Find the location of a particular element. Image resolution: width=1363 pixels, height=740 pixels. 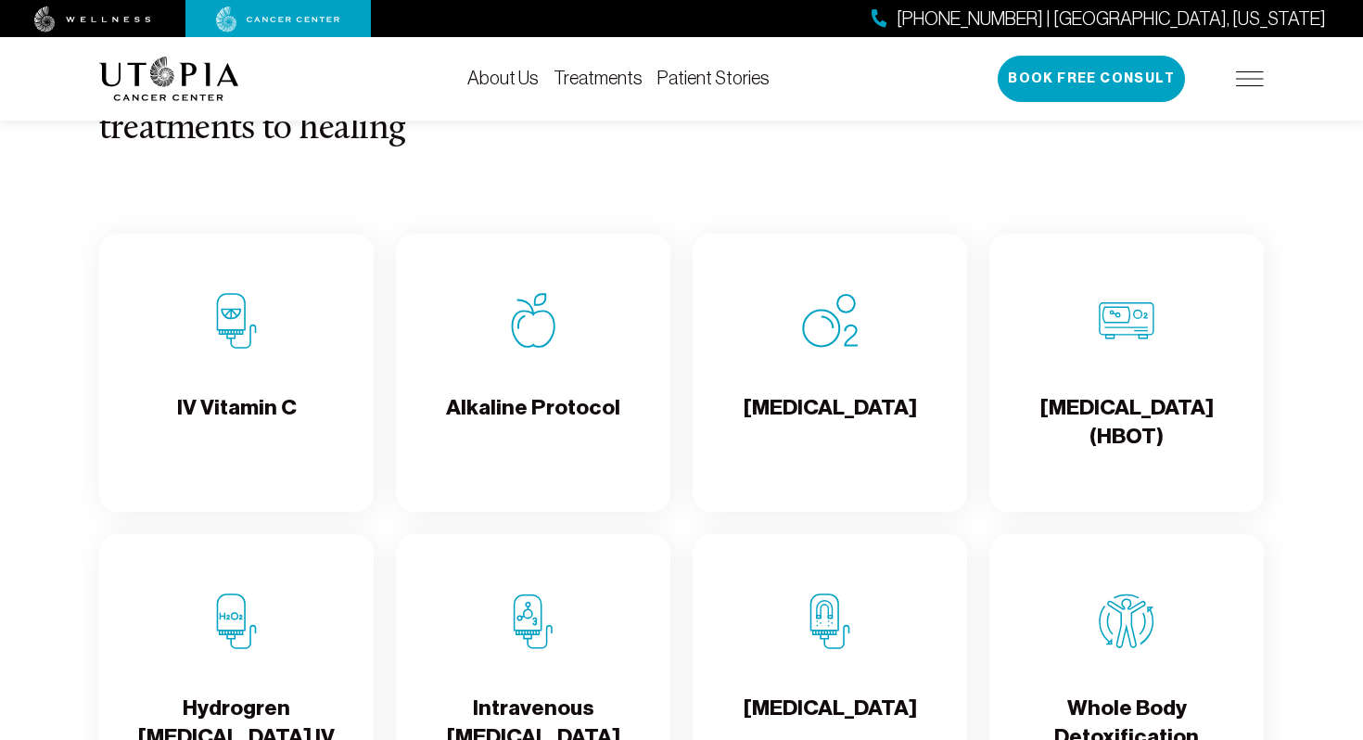

a: About Us is located at coordinates (502, 78).